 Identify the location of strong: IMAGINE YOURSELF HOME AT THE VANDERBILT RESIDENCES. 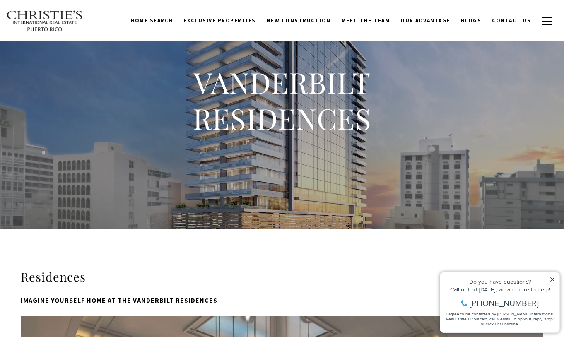
(119, 300).